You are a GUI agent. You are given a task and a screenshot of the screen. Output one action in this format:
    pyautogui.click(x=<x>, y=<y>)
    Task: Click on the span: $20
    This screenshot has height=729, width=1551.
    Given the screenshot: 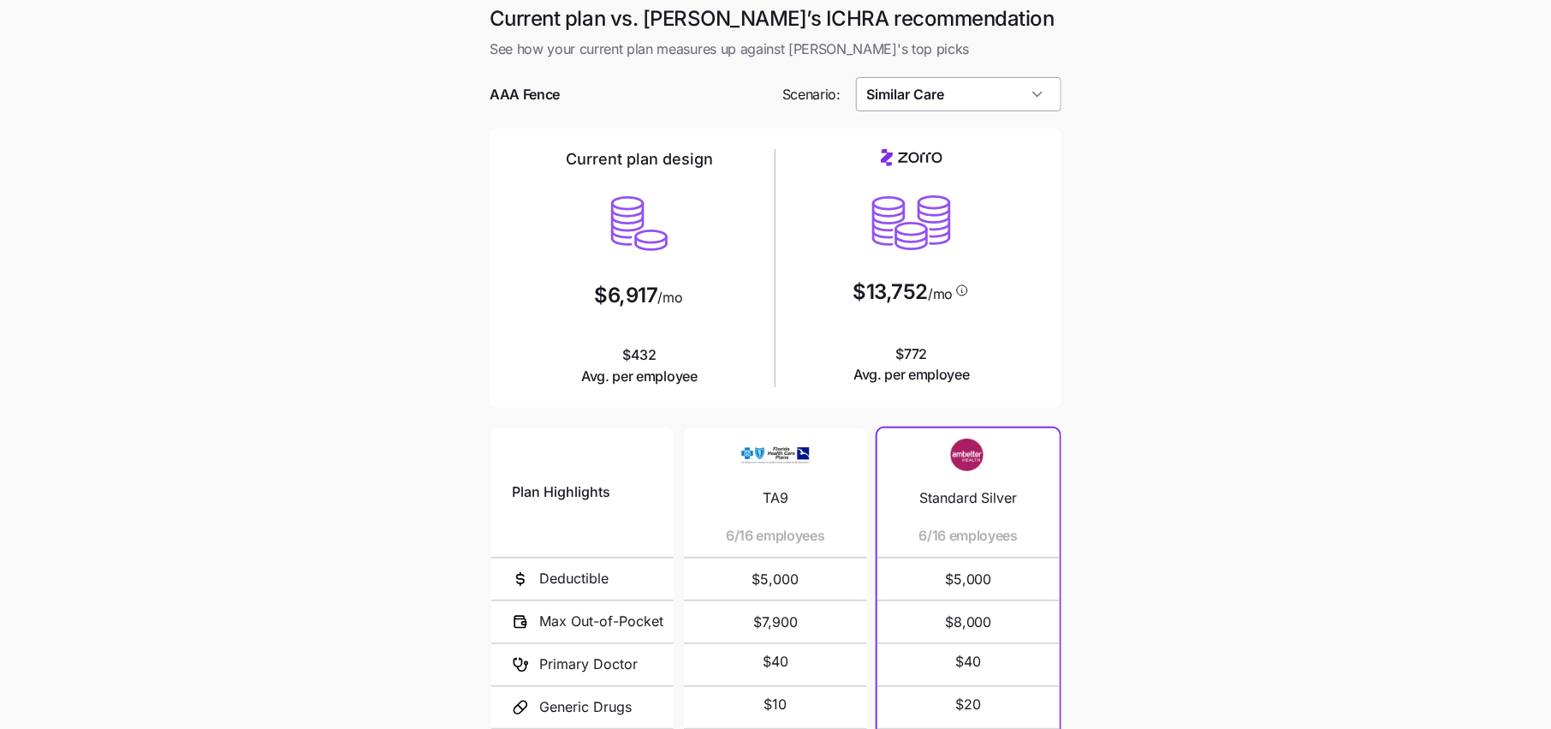 What is the action you would take?
    pyautogui.click(x=968, y=704)
    